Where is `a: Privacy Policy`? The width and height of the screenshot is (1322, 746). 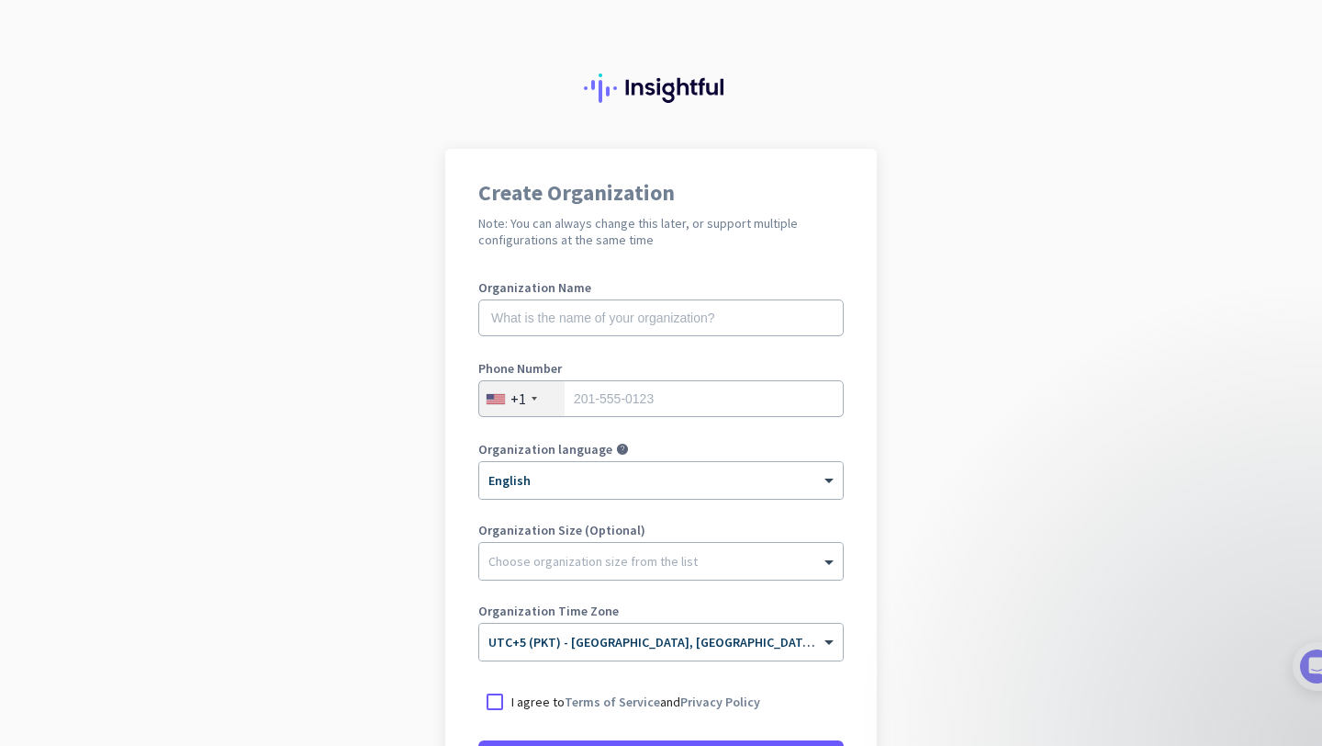 a: Privacy Policy is located at coordinates (720, 702).